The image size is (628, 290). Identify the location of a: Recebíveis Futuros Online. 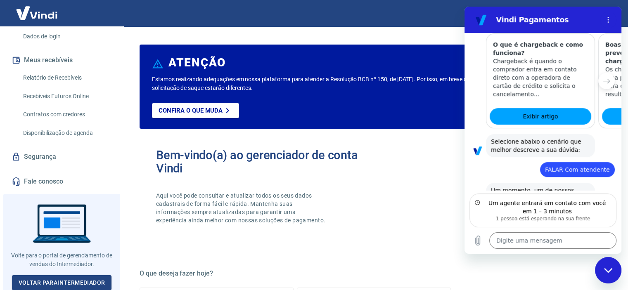
(66, 96).